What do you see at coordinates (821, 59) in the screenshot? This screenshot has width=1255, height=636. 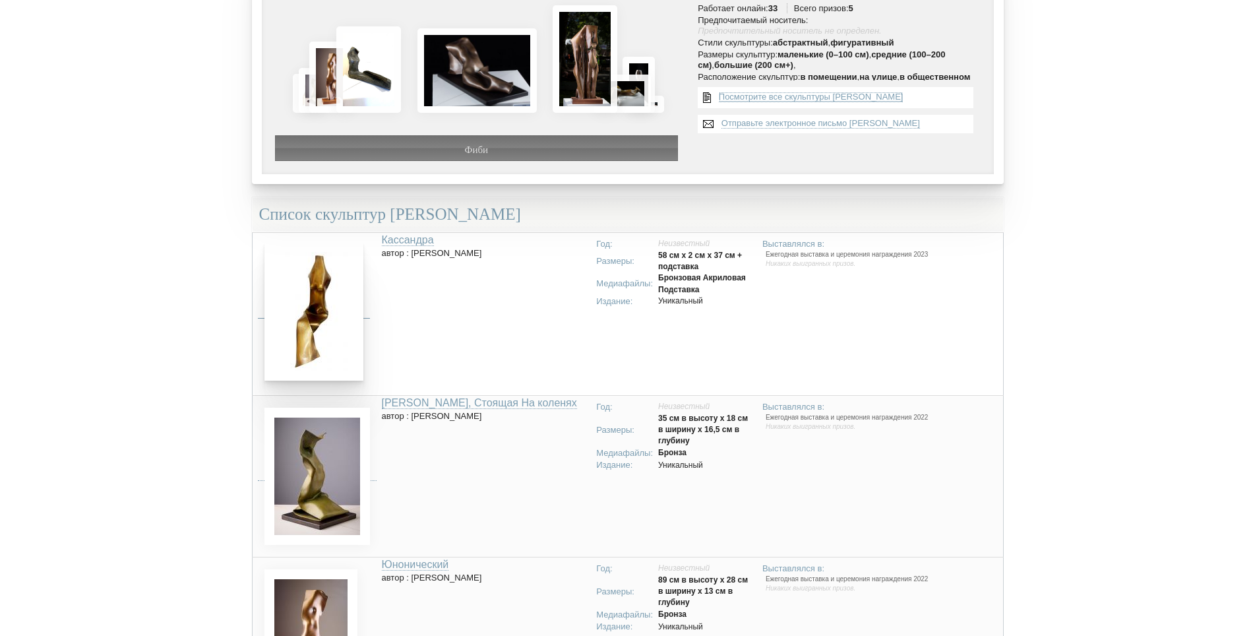 I see `ya-tr-span: средние (100–200 см)` at bounding box center [821, 59].